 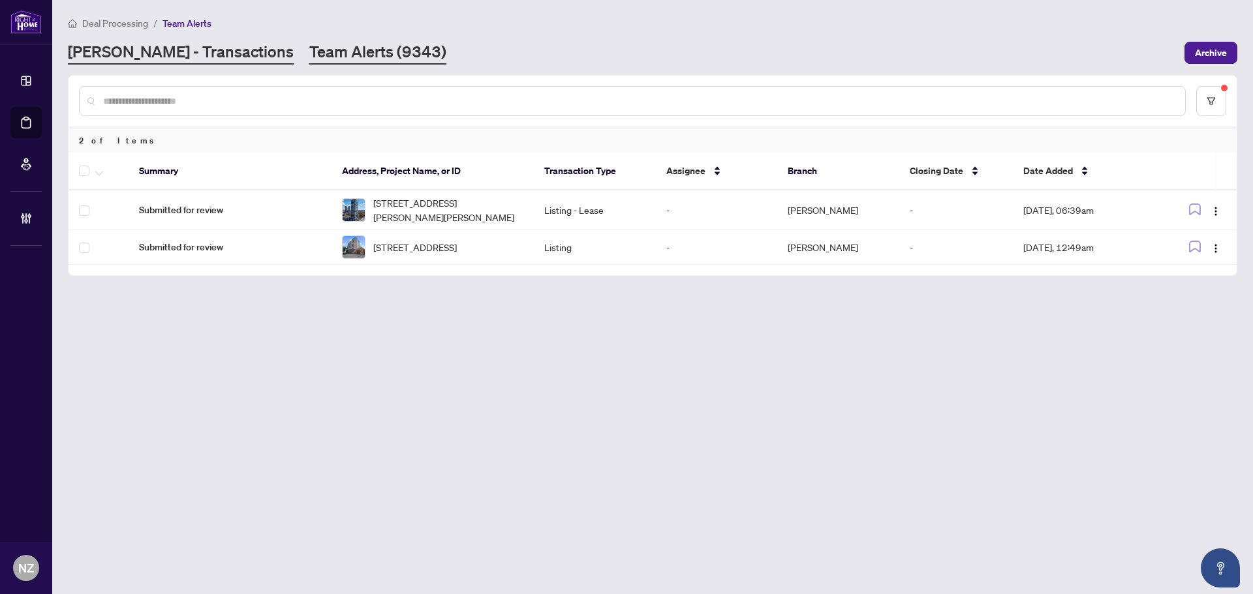 I want to click on button: Open asap, so click(x=1220, y=568).